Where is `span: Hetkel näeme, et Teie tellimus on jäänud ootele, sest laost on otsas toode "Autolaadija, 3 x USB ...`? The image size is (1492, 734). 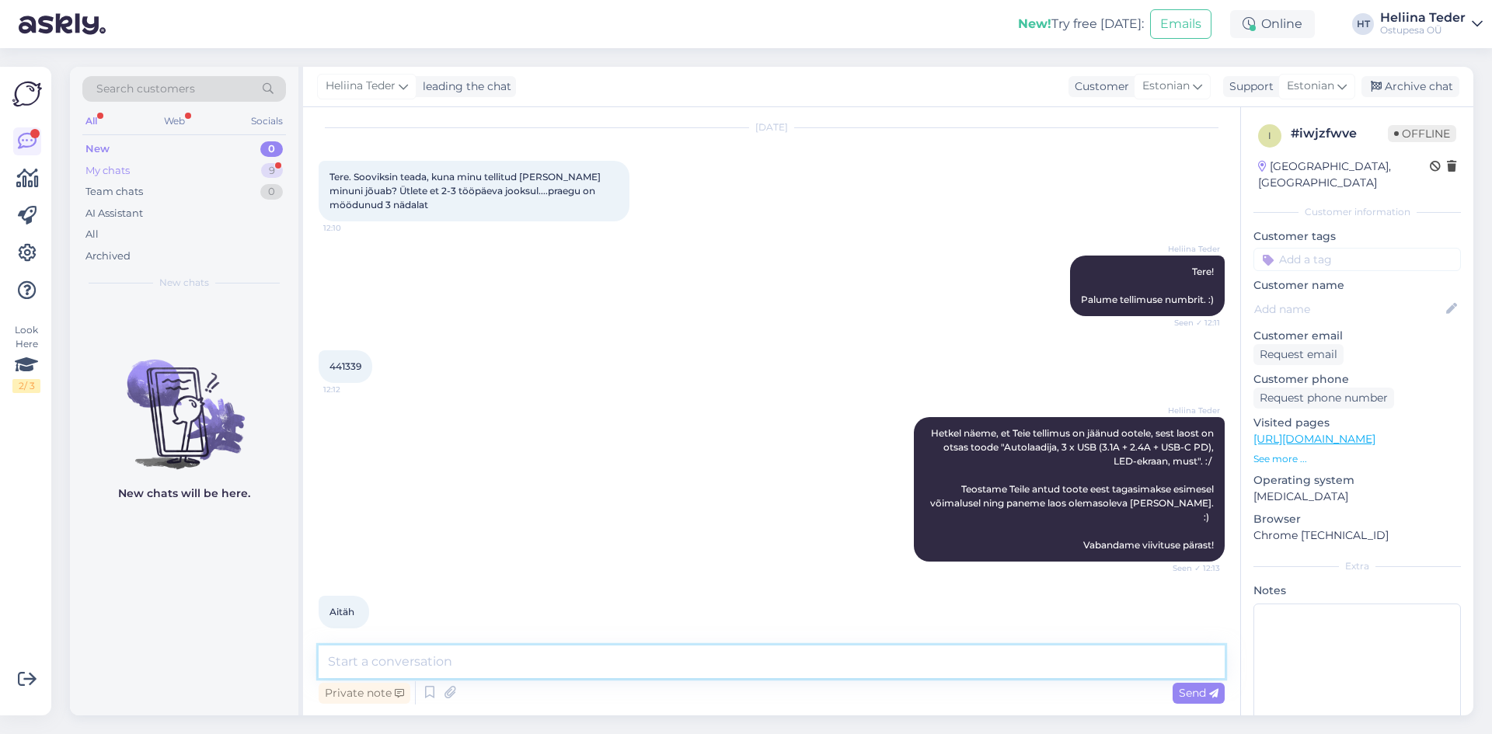 span: Hetkel näeme, et Teie tellimus on jäänud ootele, sest laost on otsas toode "Autolaadija, 3 x USB ... is located at coordinates (1073, 489).